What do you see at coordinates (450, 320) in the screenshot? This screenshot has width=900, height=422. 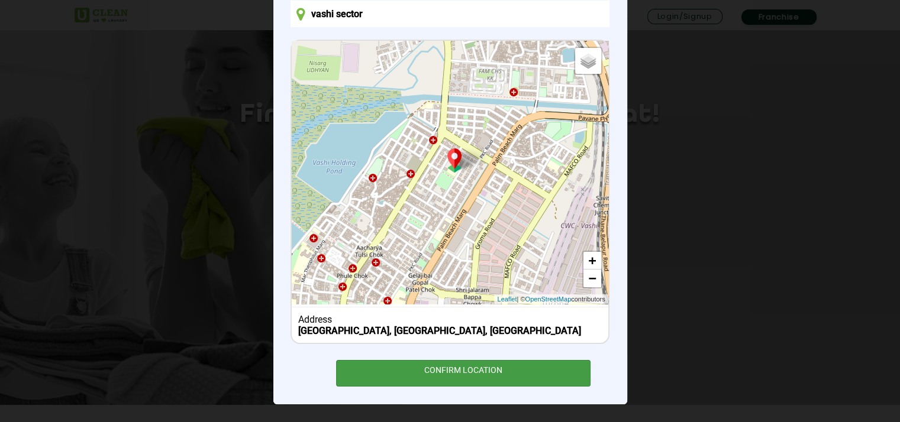 I see `div: Address` at bounding box center [450, 320].